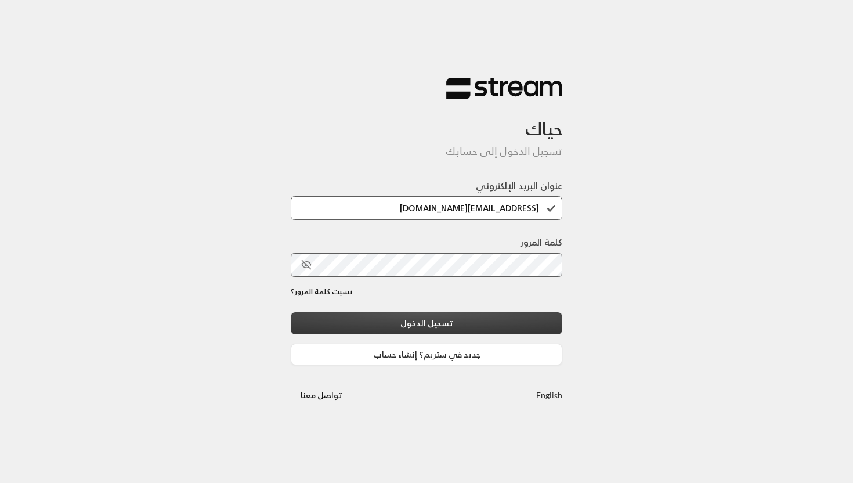 Image resolution: width=853 pixels, height=483 pixels. What do you see at coordinates (321, 292) in the screenshot?
I see `a: نسيت كلمة المرور؟` at bounding box center [321, 292].